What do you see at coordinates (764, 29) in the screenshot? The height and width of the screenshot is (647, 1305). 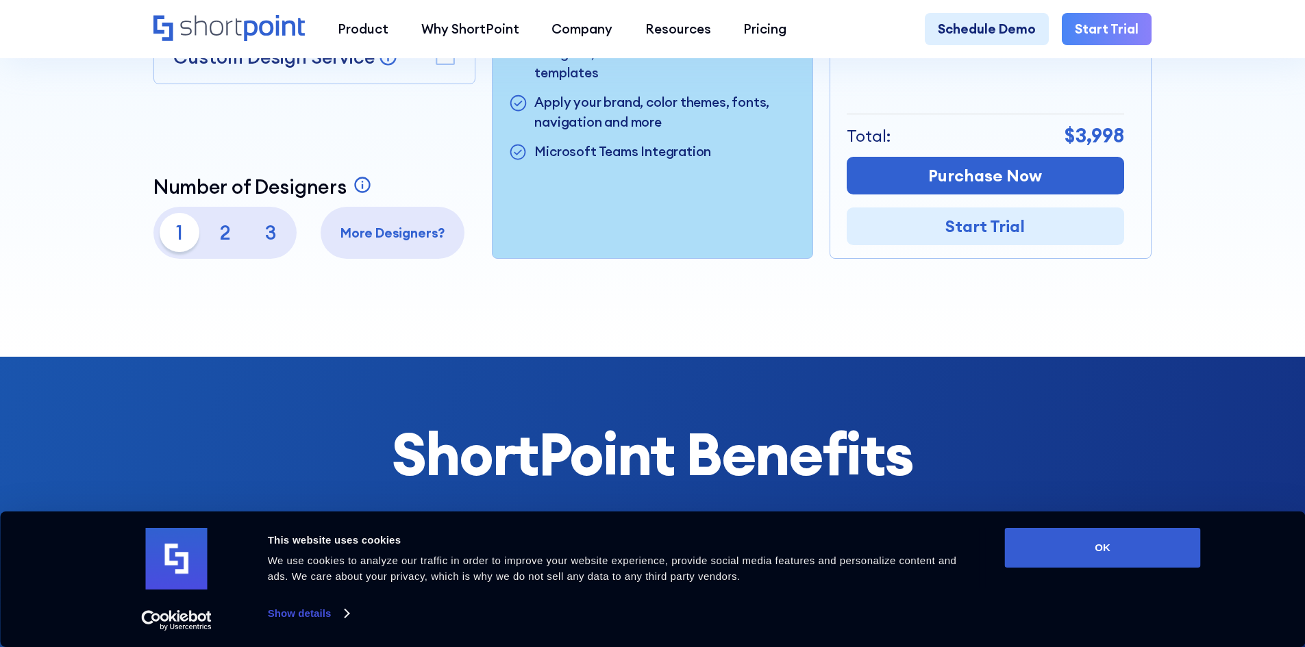 I see `div: Pricing` at bounding box center [764, 29].